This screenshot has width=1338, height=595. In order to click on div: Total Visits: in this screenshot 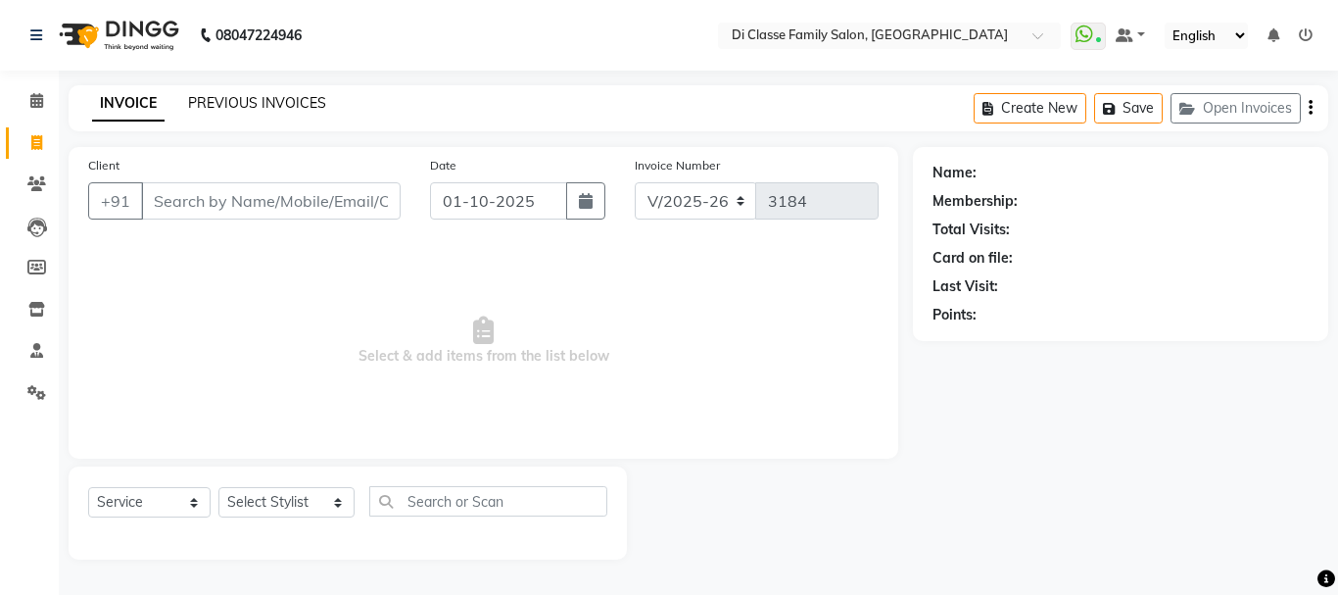, I will do `click(971, 229)`.